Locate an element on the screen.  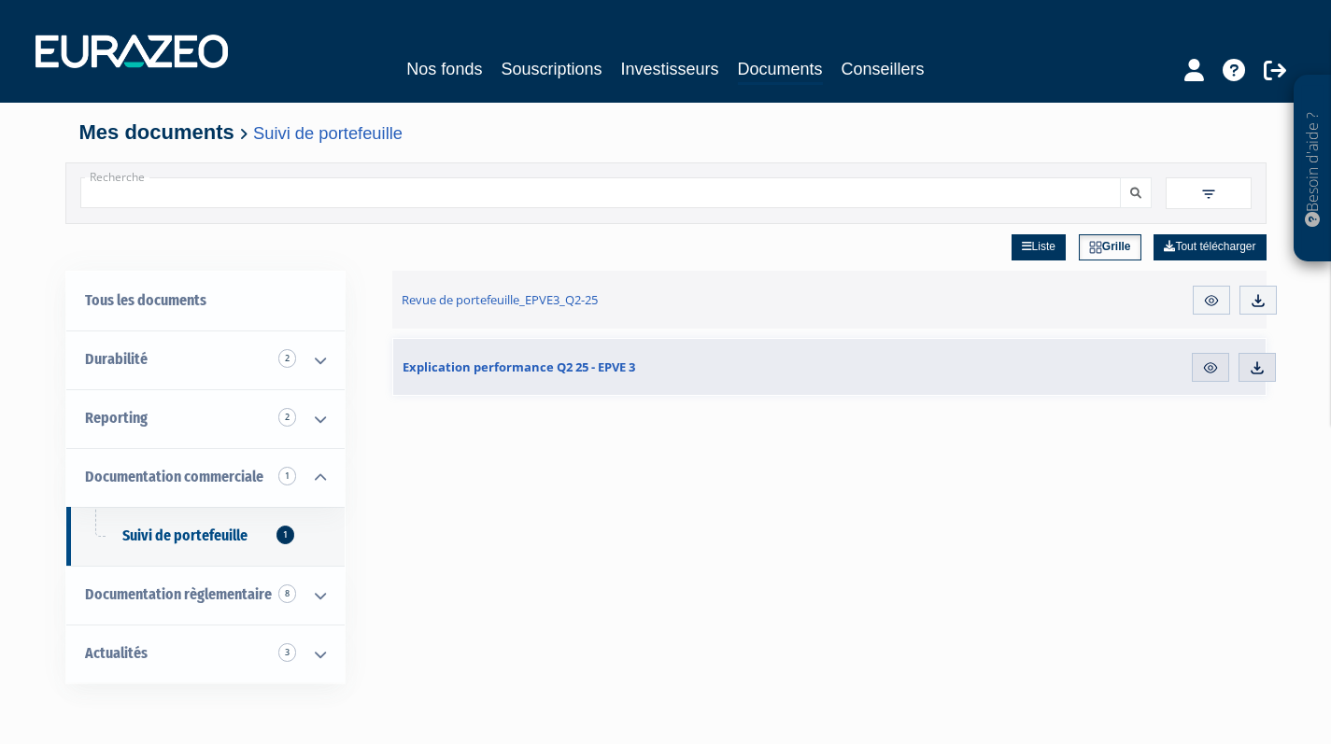
a: Tout télécharger is located at coordinates (1209, 247).